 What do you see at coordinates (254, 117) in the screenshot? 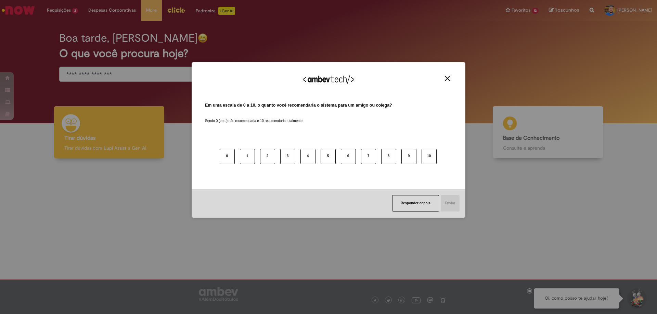
I see `label: Sendo 0 (zero) não recomendaria e 10 recomendaria totalmente.` at bounding box center [254, 117].